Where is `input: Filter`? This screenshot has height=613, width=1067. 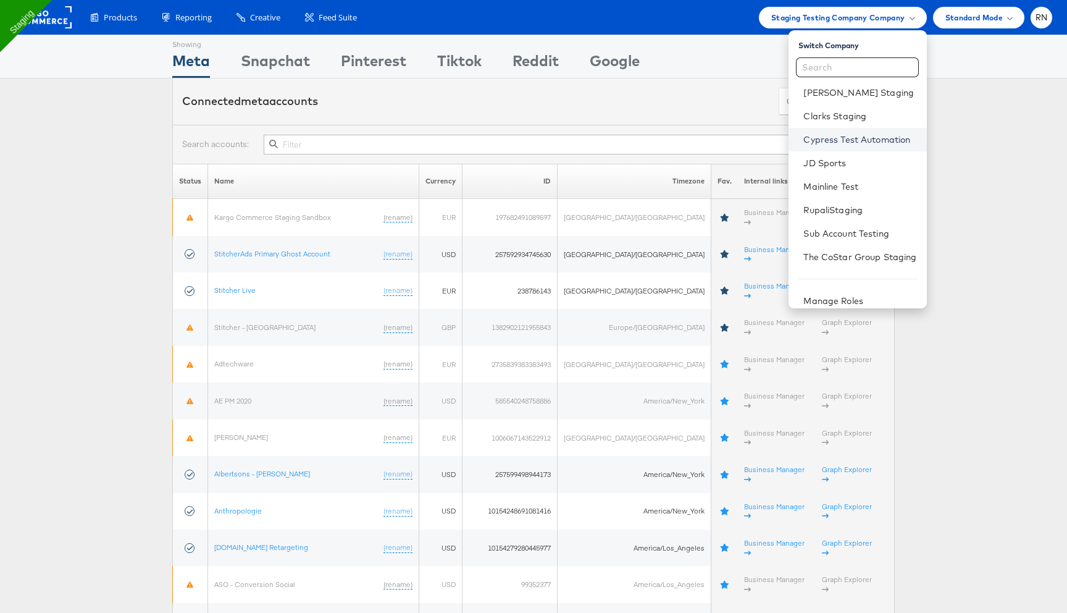 input: Filter is located at coordinates (574, 145).